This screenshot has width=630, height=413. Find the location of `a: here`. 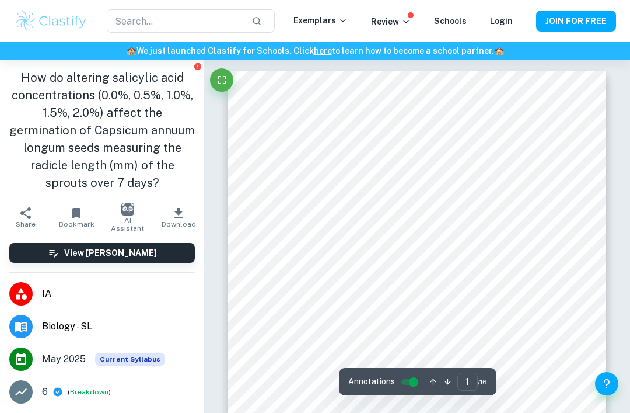

a: here is located at coordinates (323, 51).